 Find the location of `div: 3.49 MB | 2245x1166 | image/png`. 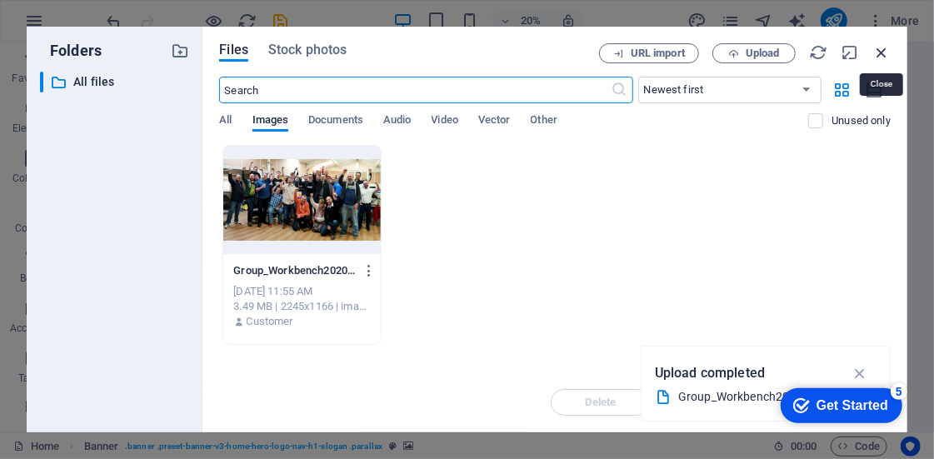

div: 3.49 MB | 2245x1166 | image/png is located at coordinates (302, 307).